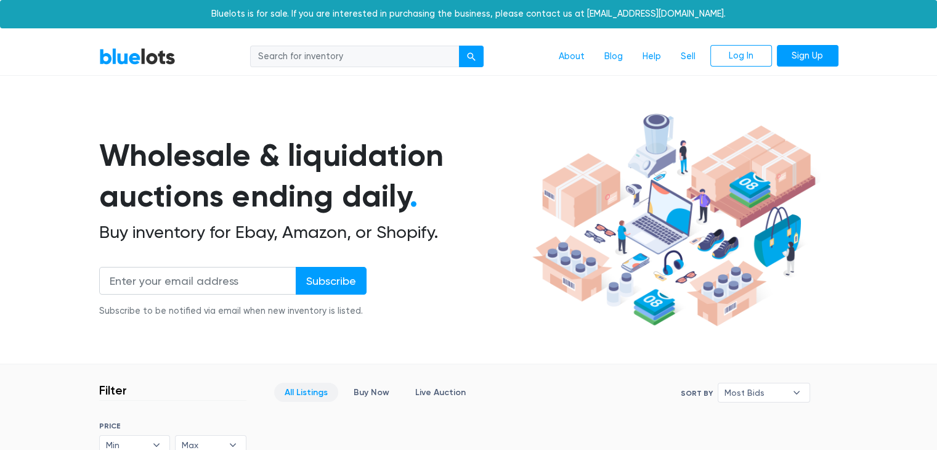 This screenshot has height=450, width=937. Describe the element at coordinates (233, 311) in the screenshot. I see `div: Subscribe to be notified via email when new inventory is listed.` at that location.